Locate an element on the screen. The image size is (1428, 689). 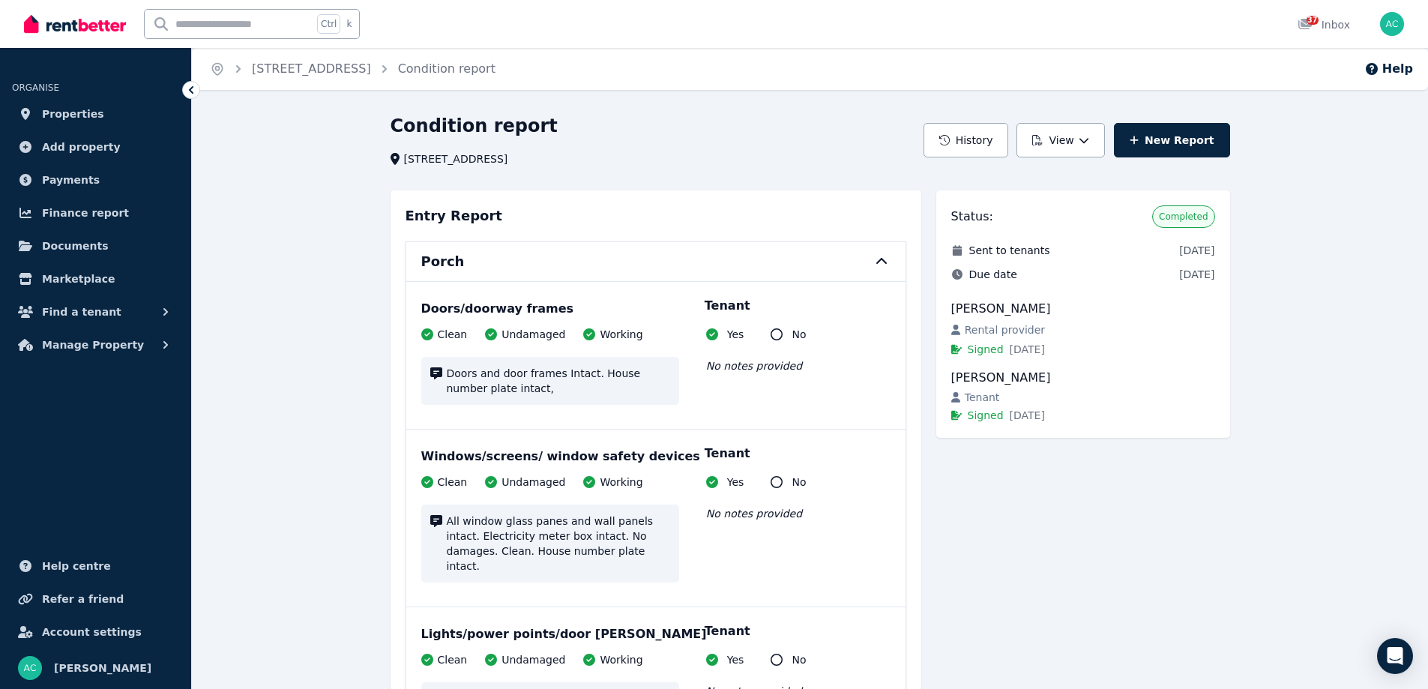
span: Help centre is located at coordinates (76, 566).